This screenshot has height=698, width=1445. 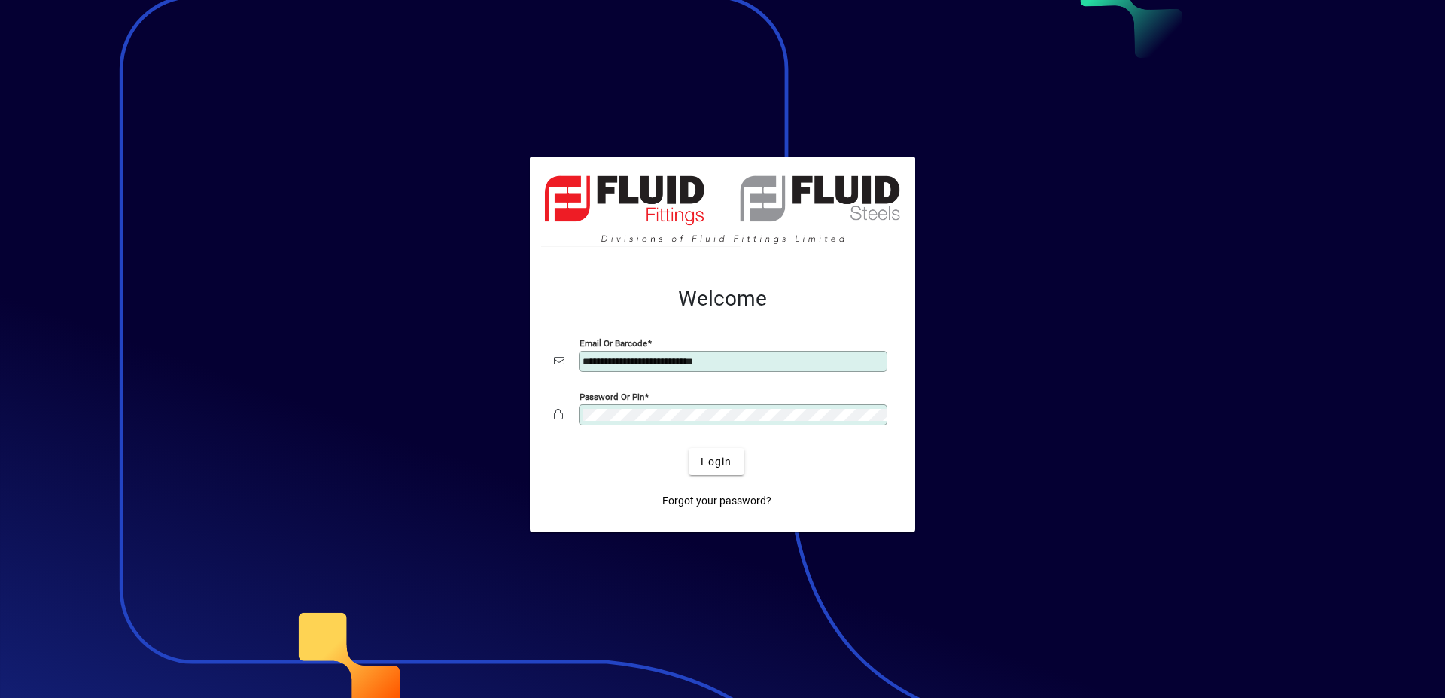 I want to click on button: Login, so click(x=716, y=461).